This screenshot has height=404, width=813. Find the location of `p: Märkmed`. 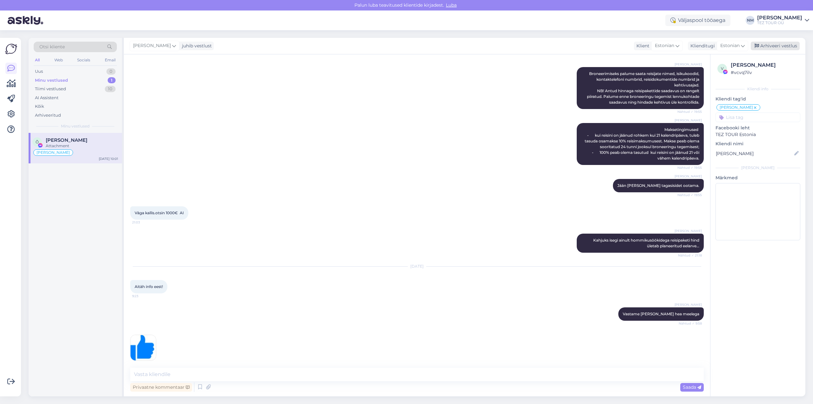

p: Märkmed is located at coordinates (758, 178).